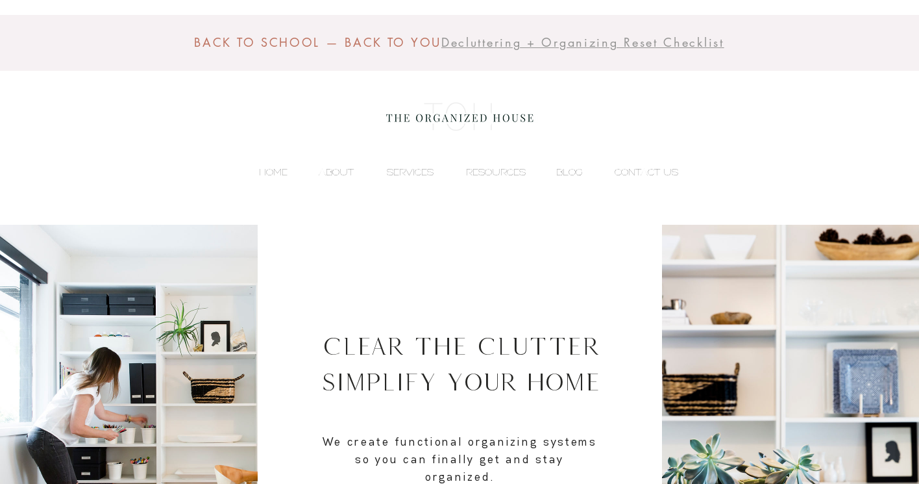 The height and width of the screenshot is (484, 919). I want to click on a: HOME, so click(264, 172).